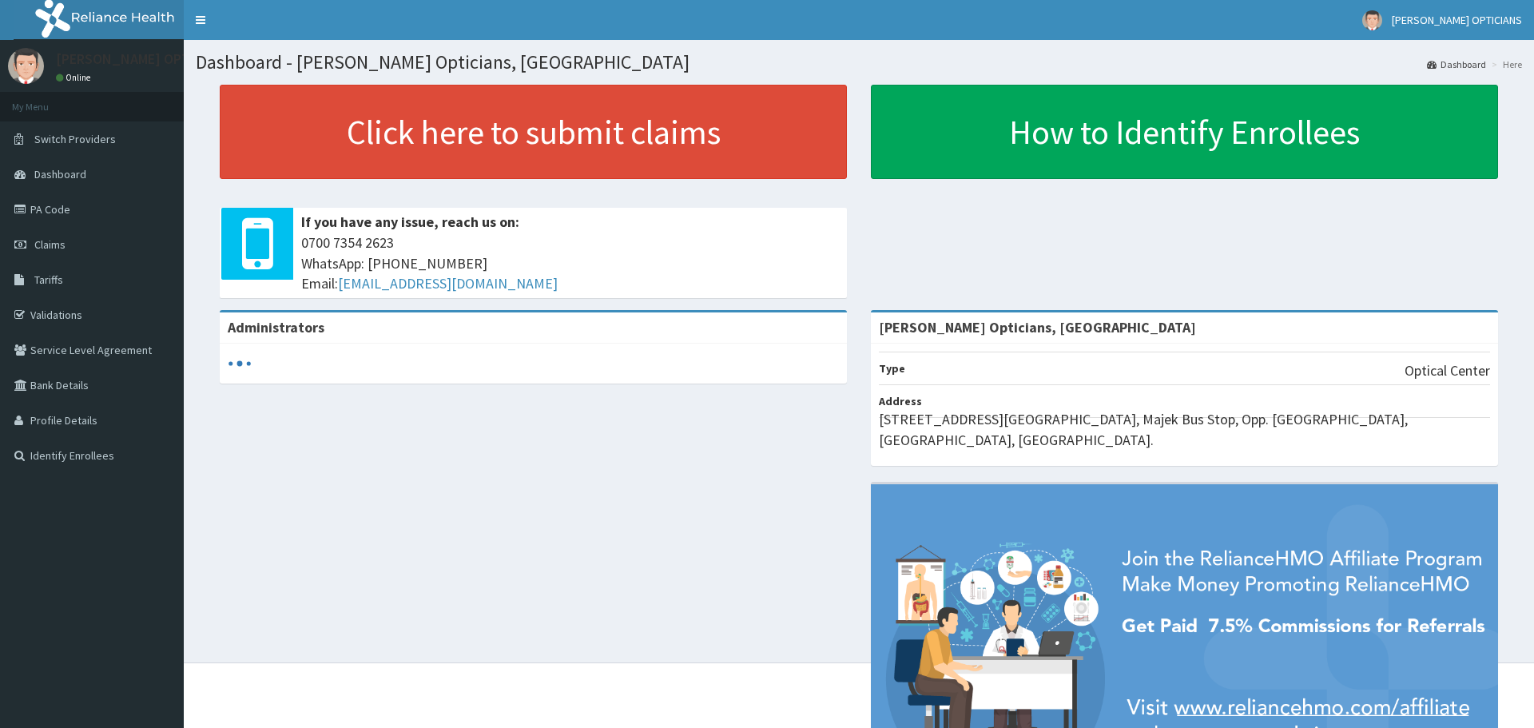  What do you see at coordinates (240, 363) in the screenshot?
I see `svg: audio-loading` at bounding box center [240, 363].